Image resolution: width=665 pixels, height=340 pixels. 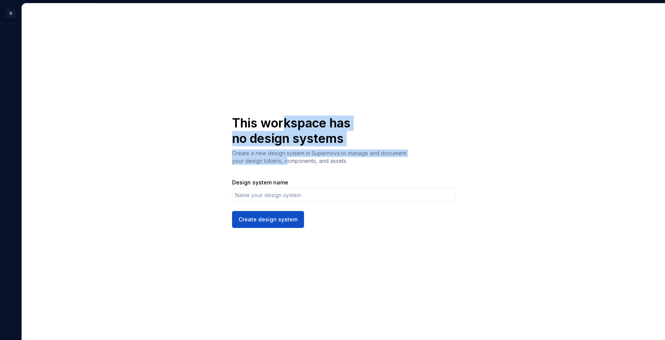 I want to click on button: Create design system, so click(x=268, y=220).